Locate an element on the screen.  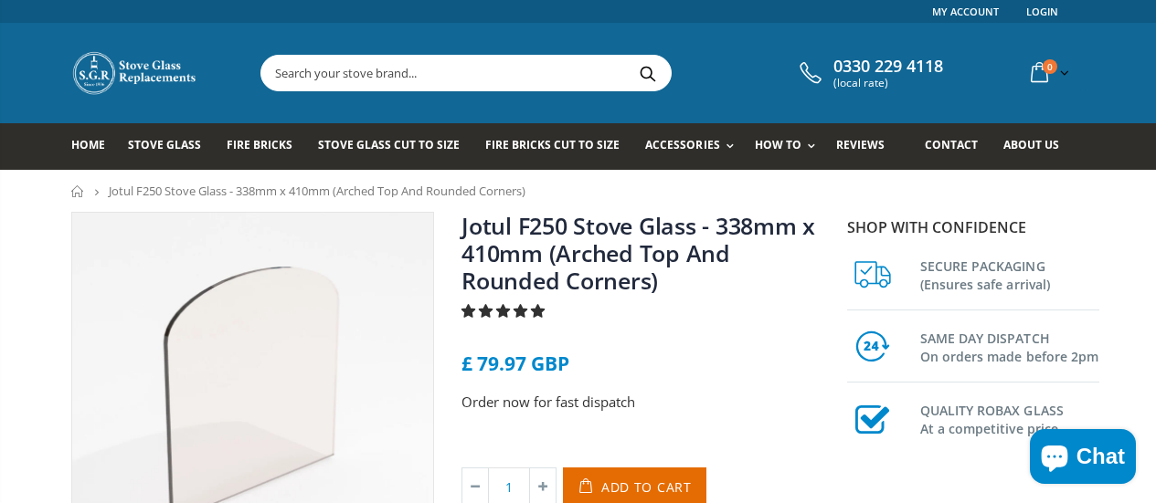
h3: SECURE PACKAGING (Ensures safe arrival) is located at coordinates (1009, 274).